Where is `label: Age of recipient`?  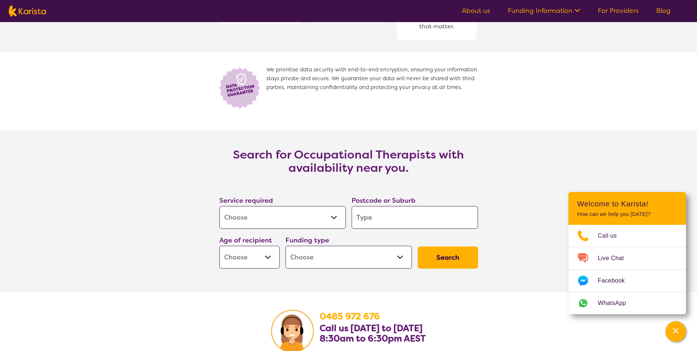 label: Age of recipient is located at coordinates (246, 240).